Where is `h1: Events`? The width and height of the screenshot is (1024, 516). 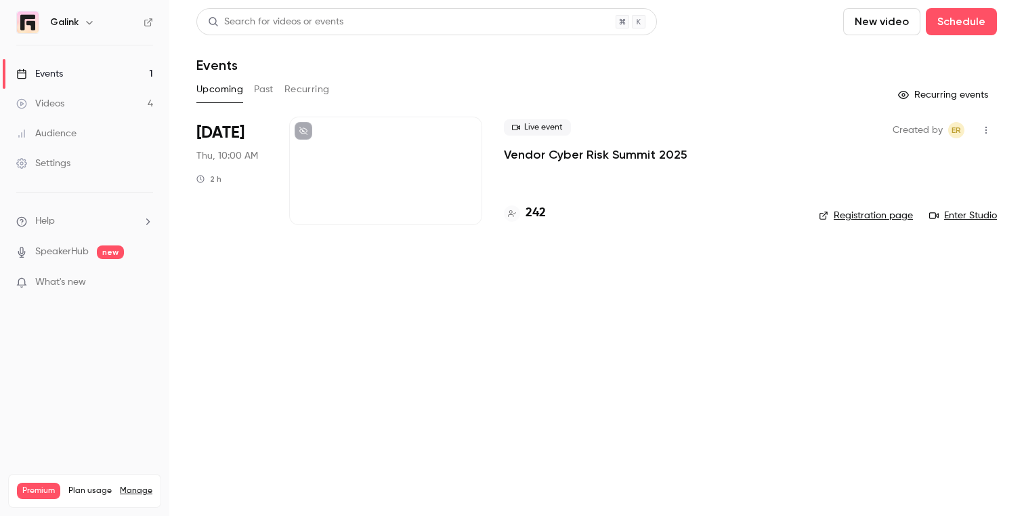
h1: Events is located at coordinates (217, 65).